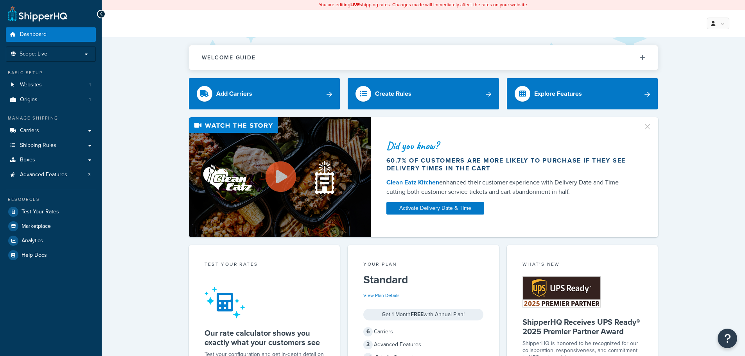 Image resolution: width=745 pixels, height=356 pixels. I want to click on a: Carriers, so click(51, 131).